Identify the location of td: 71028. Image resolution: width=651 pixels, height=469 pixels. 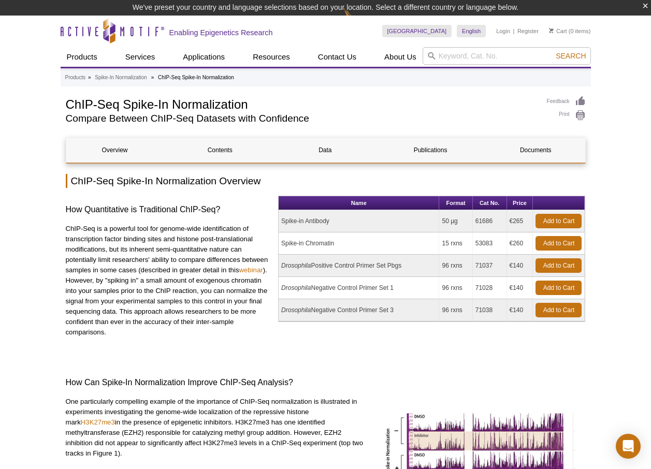
(490, 288).